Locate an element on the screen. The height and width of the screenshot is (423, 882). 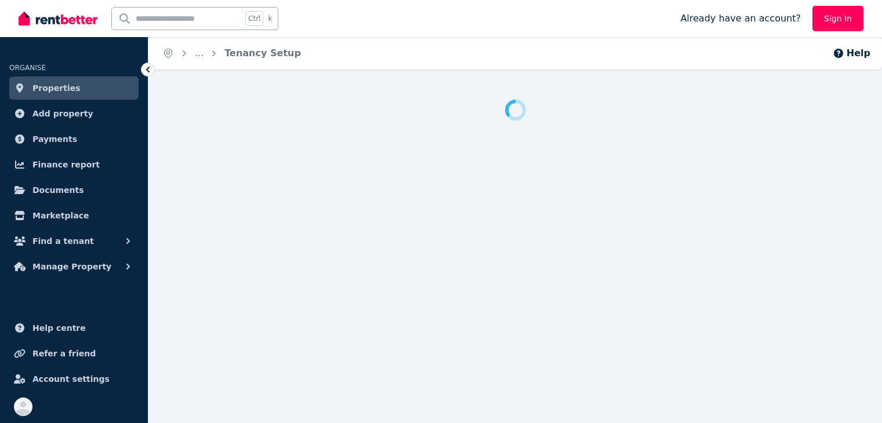
a: Sign In is located at coordinates (838, 19).